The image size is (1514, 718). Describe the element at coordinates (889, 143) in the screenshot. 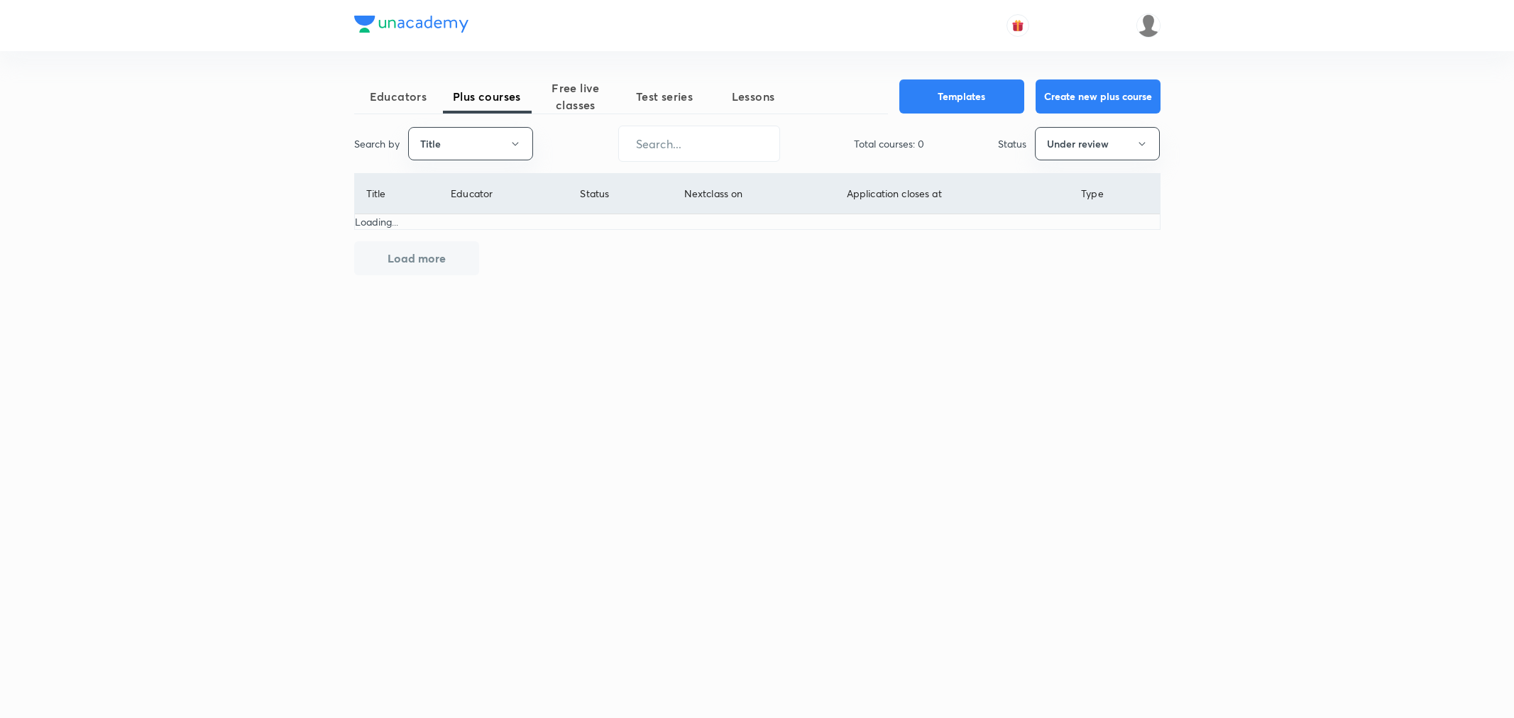

I see `p: Total courses: 0` at that location.